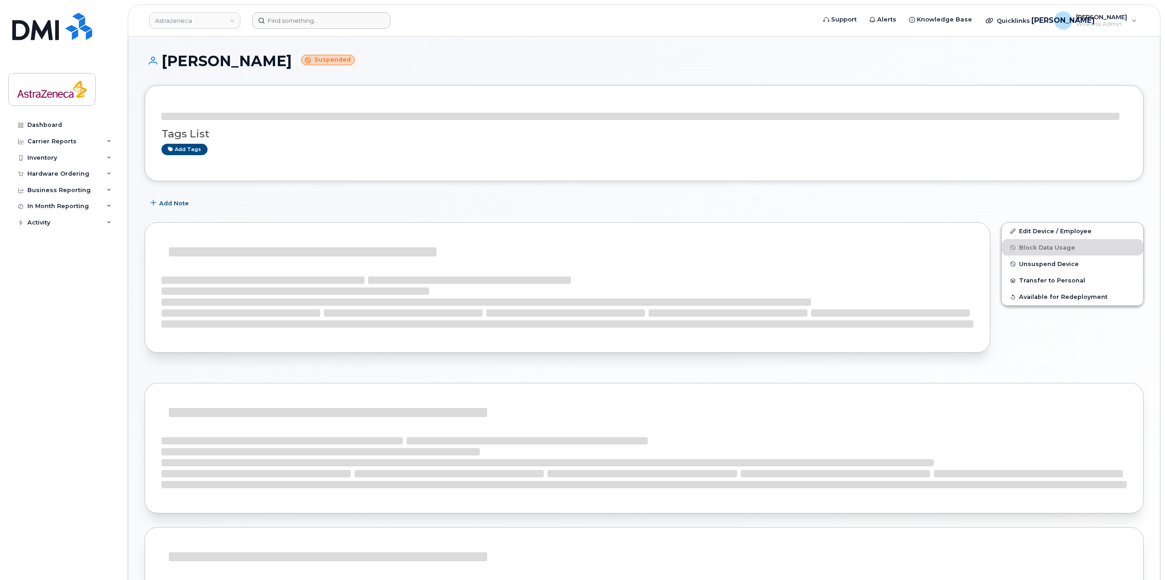 The width and height of the screenshot is (1165, 580). Describe the element at coordinates (1072, 280) in the screenshot. I see `button: Transfer to Personal` at that location.